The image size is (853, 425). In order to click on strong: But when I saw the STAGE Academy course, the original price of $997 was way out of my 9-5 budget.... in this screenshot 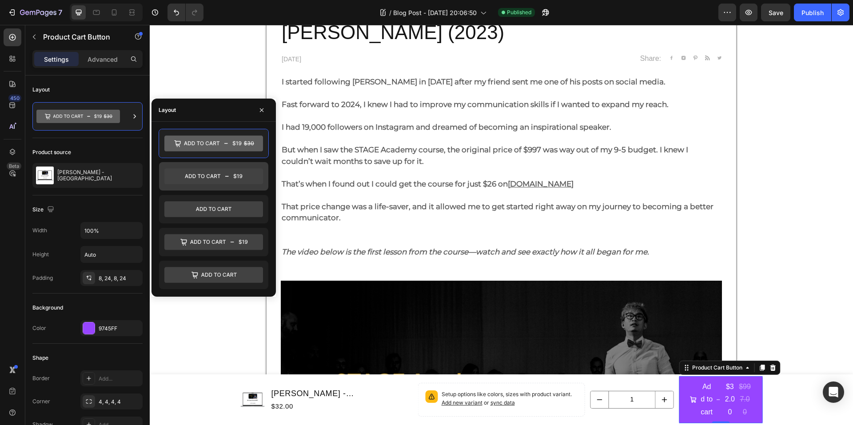, I will do `click(335, 131)`.